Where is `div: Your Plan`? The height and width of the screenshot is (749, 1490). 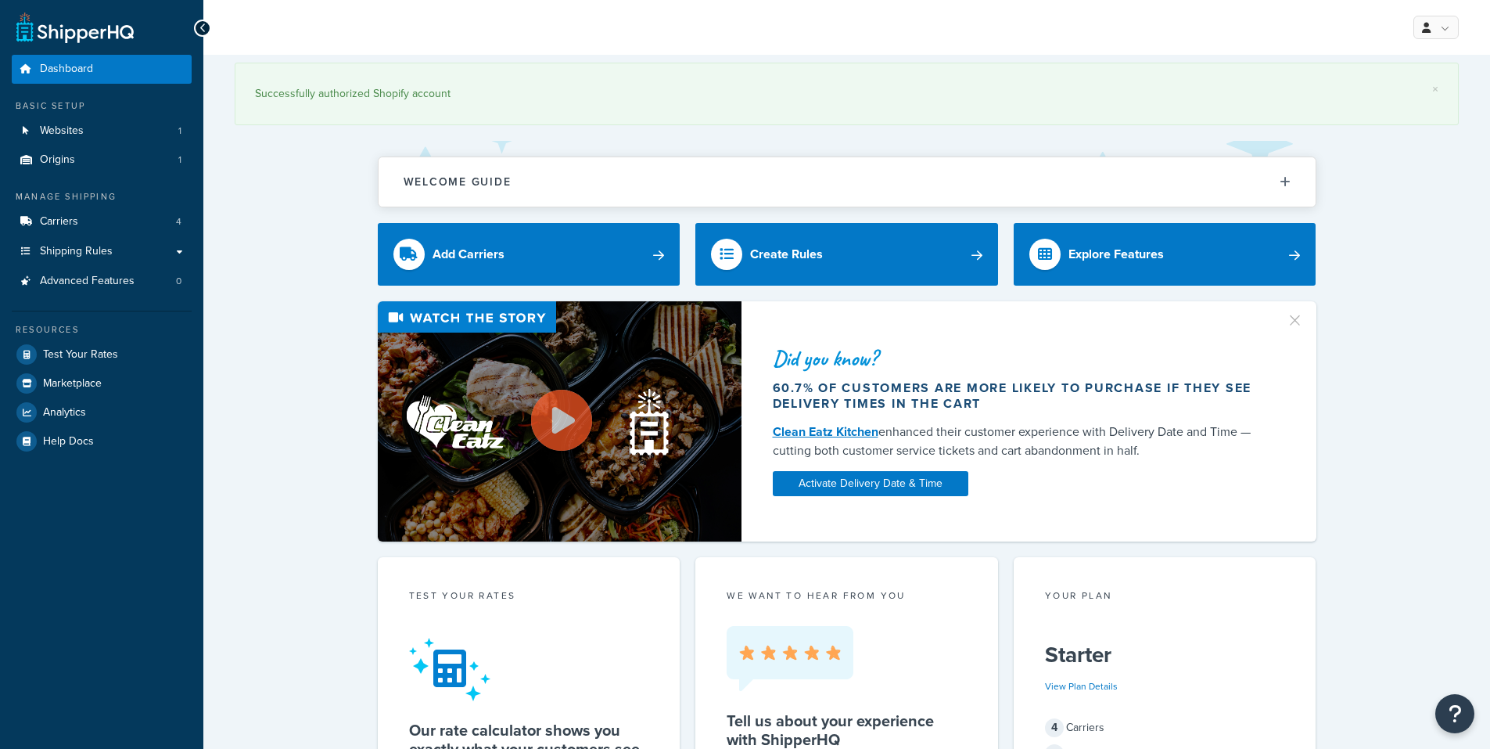 div: Your Plan is located at coordinates (1165, 597).